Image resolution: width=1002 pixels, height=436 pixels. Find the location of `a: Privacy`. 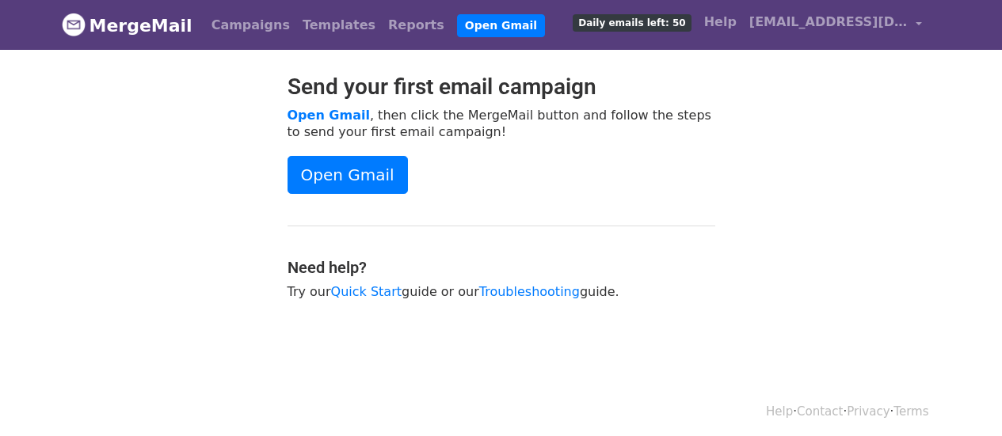

a: Privacy is located at coordinates (868, 412).